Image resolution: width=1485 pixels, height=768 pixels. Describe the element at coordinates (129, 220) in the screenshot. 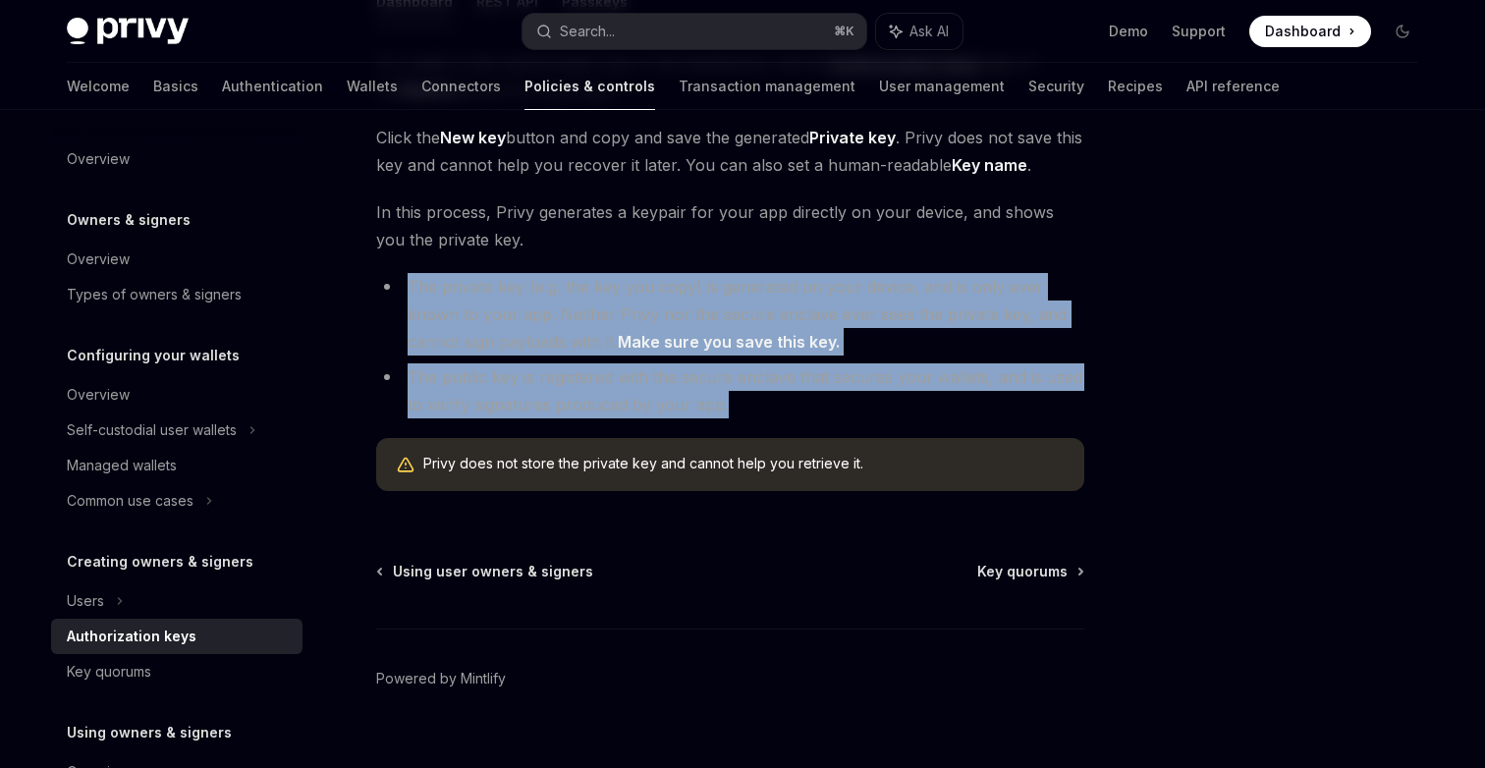

I see `h5: Owners & signers` at that location.